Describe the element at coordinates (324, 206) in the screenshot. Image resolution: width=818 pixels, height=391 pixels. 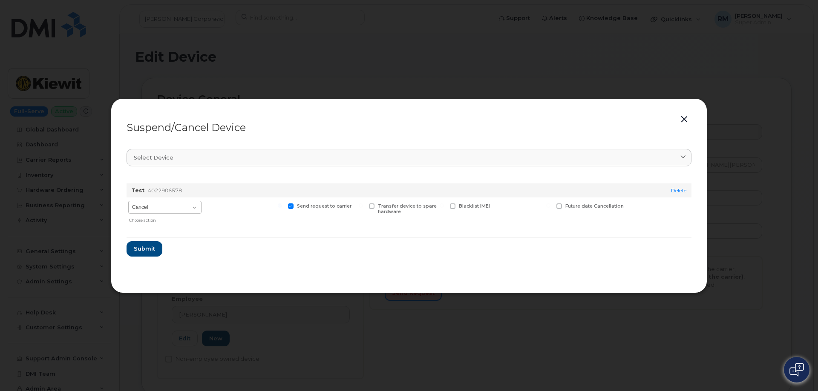
I see `span: Send request to carrier` at that location.